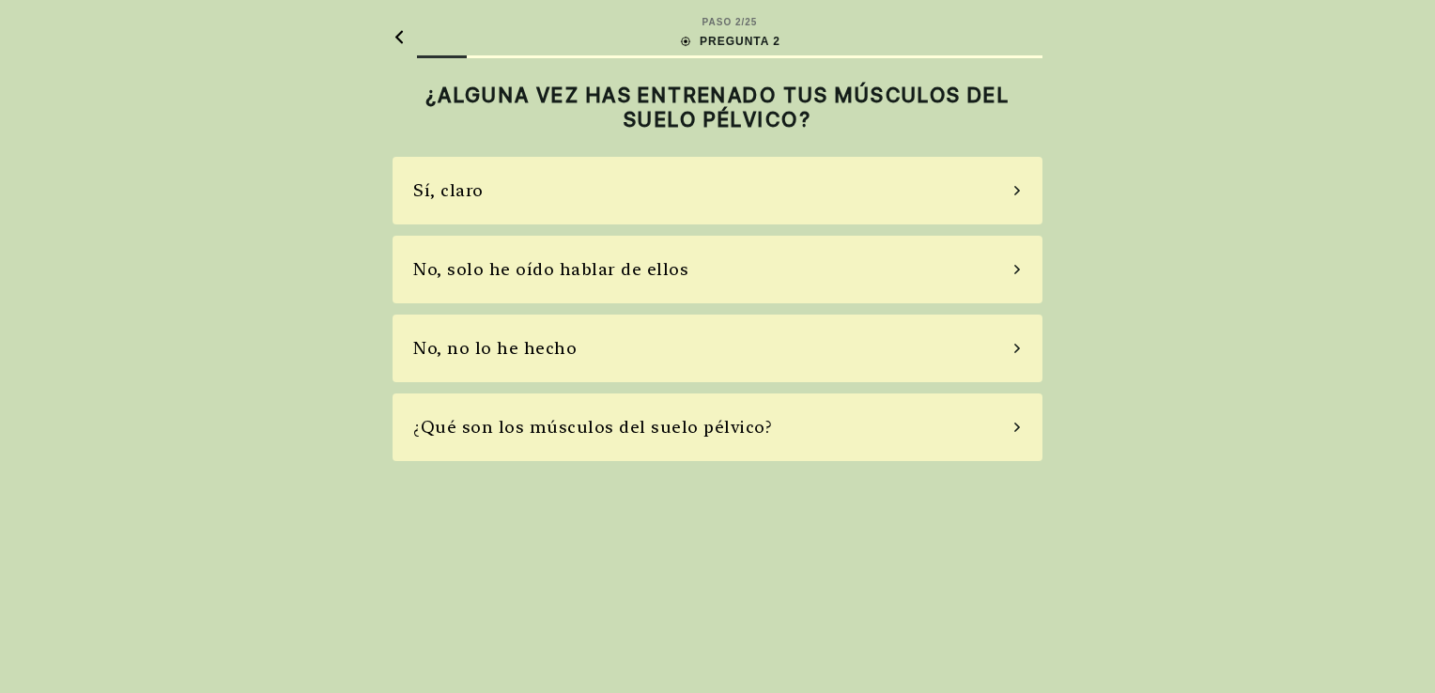 The height and width of the screenshot is (693, 1435). What do you see at coordinates (730, 22) in the screenshot?
I see `div: PASO 2 / 25` at bounding box center [730, 22].